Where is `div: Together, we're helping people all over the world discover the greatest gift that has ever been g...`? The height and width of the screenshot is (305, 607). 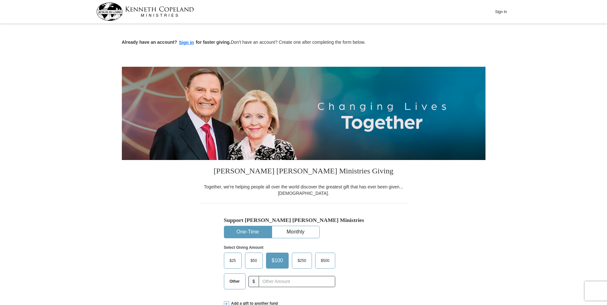 div: Together, we're helping people all over the world discover the greatest gift that has ever been g... is located at coordinates (304, 190).